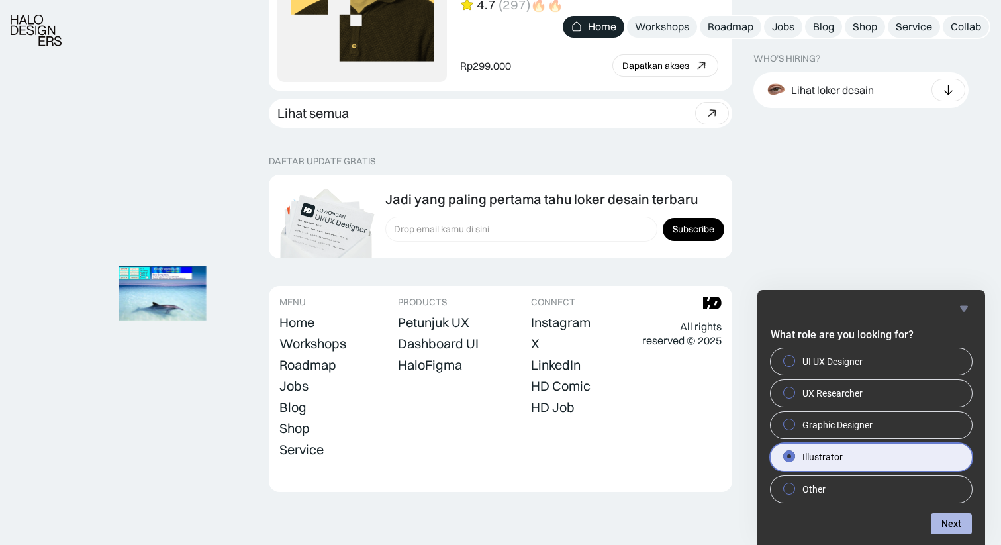  What do you see at coordinates (561, 322) in the screenshot?
I see `a: Instagram` at bounding box center [561, 322].